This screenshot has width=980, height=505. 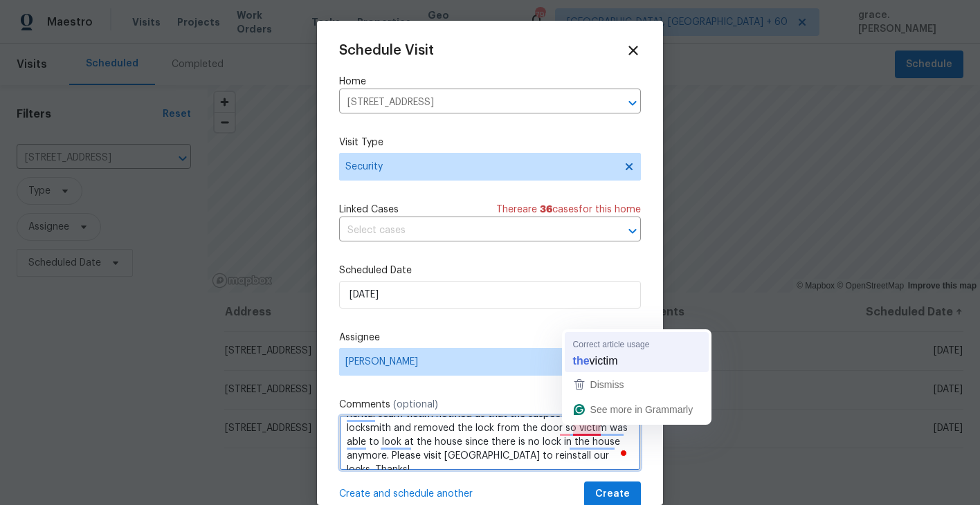 I want to click on span: There are case s for this home, so click(x=568, y=210).